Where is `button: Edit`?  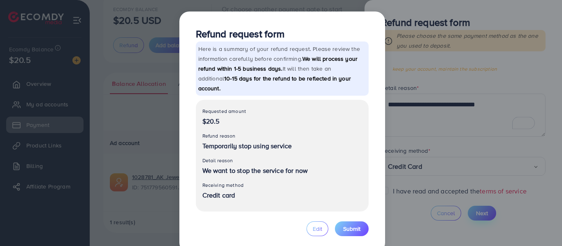 button: Edit is located at coordinates (317, 229).